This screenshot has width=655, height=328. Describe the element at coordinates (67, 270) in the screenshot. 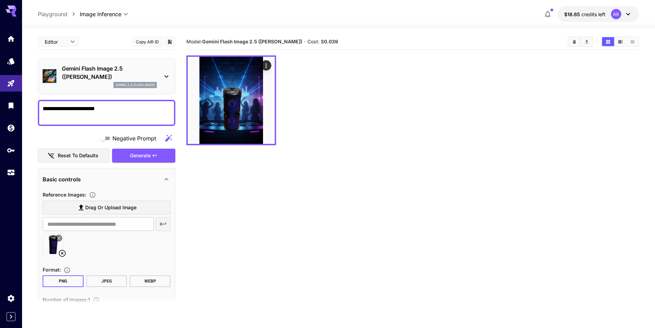

I see `button: Choose the file format for the output image.` at that location.